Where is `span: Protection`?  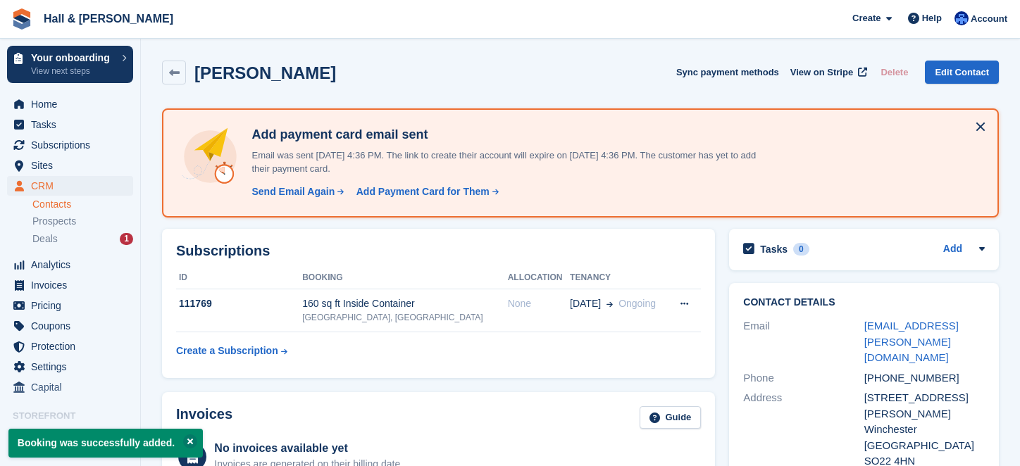
span: Protection is located at coordinates (73, 347).